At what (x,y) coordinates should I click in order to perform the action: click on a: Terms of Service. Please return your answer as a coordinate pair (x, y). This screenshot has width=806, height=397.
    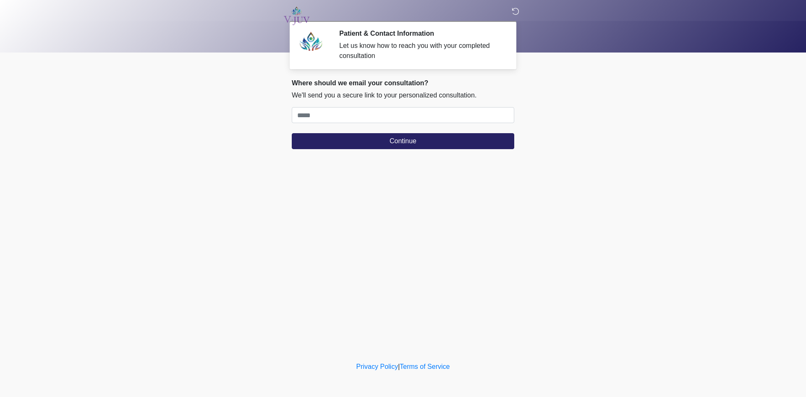
    Looking at the image, I should click on (424, 366).